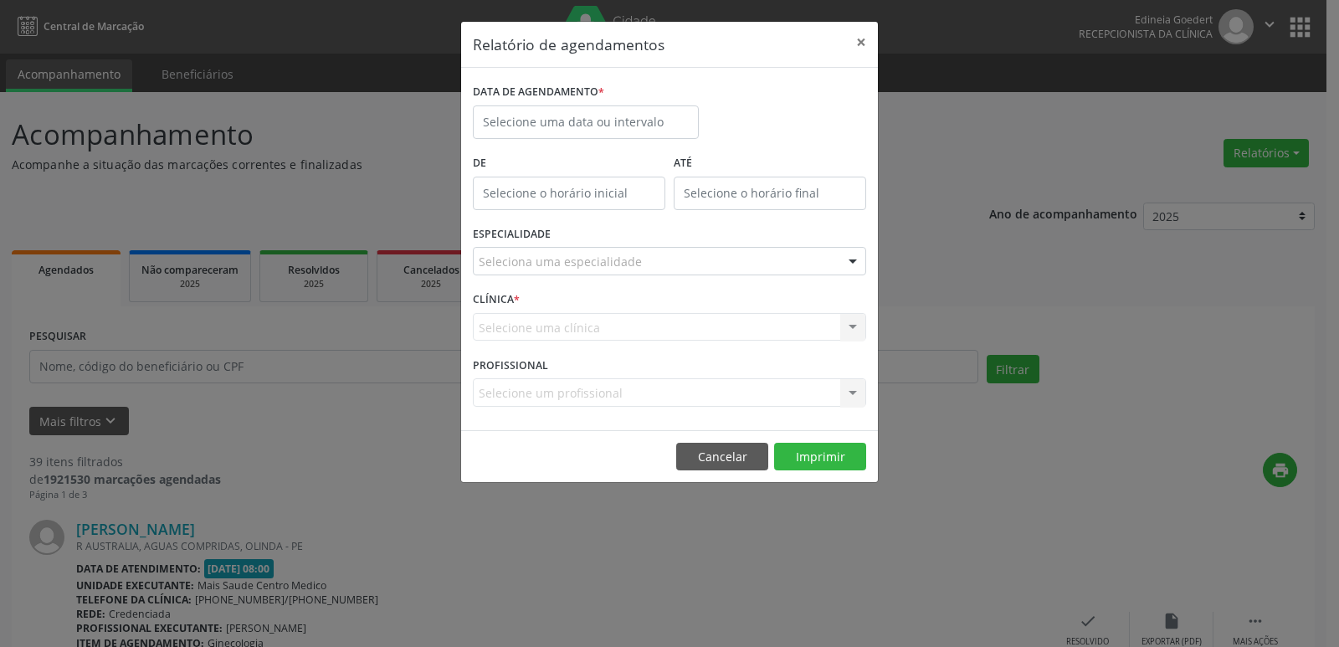 Image resolution: width=1339 pixels, height=647 pixels. Describe the element at coordinates (510, 365) in the screenshot. I see `label: PROFISSIONAL` at that location.